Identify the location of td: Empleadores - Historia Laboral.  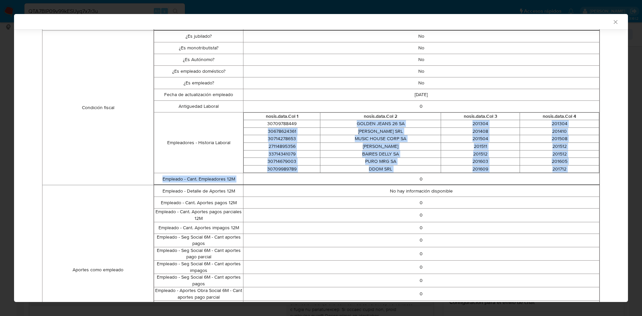
(198, 143).